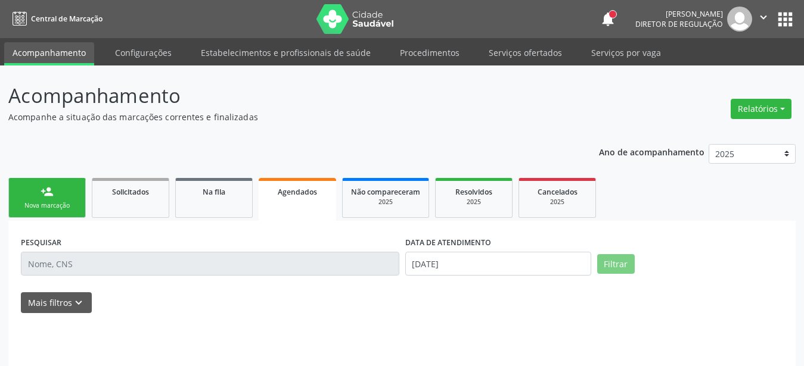 The height and width of the screenshot is (366, 804). What do you see at coordinates (284, 117) in the screenshot?
I see `p: Acompanhe a situação das marcações correntes e finalizadas` at bounding box center [284, 117].